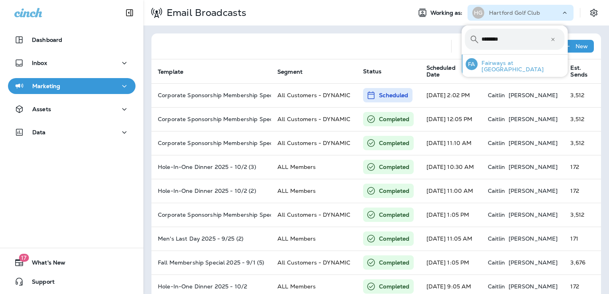  What do you see at coordinates (211, 95) in the screenshot?
I see `p: Corporate Sponsorship Membership Special 2025 - 9/2 (5)` at bounding box center [211, 95].